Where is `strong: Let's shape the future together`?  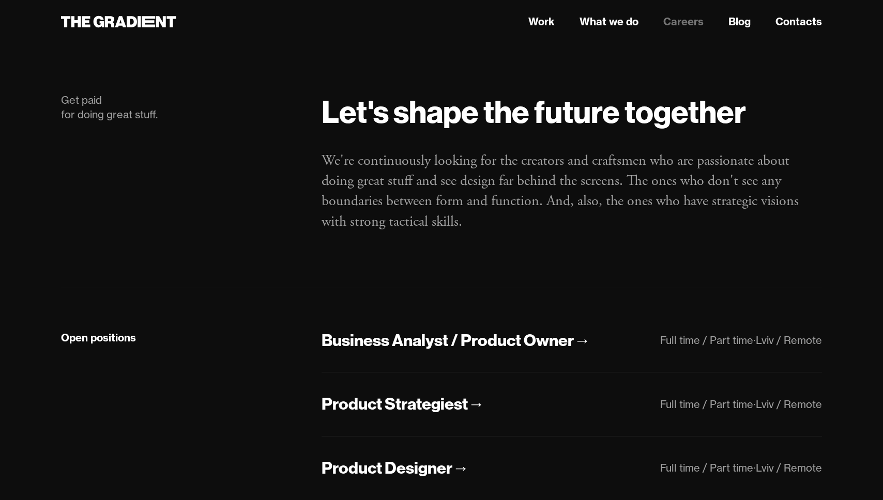
strong: Let's shape the future together is located at coordinates (533, 112).